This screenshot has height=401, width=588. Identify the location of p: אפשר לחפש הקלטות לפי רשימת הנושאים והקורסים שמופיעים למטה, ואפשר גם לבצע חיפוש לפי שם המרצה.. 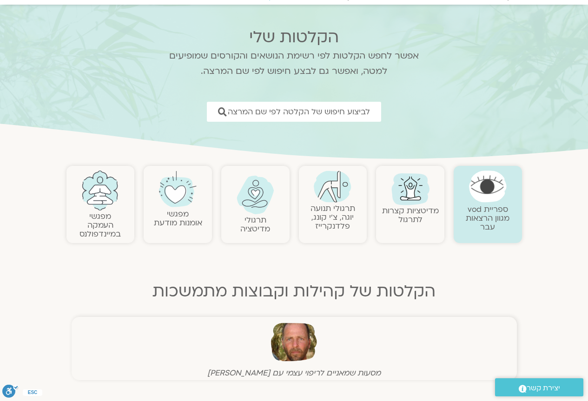
(294, 64).